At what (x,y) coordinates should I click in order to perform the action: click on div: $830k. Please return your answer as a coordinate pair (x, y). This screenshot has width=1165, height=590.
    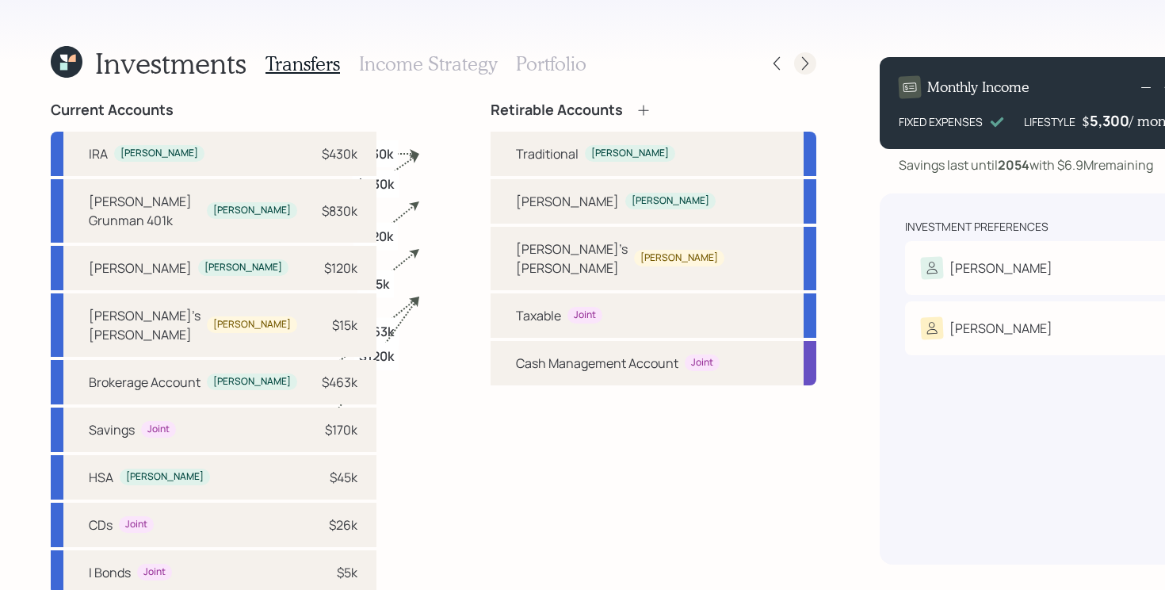
    Looking at the image, I should click on (339, 211).